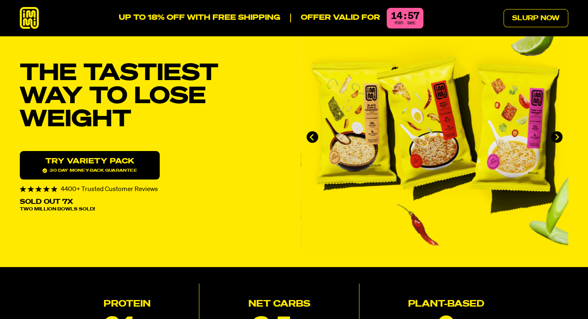 The image size is (588, 319). Describe the element at coordinates (199, 18) in the screenshot. I see `p: UP TO 18% OFF WITH FREE SHIPPING` at that location.